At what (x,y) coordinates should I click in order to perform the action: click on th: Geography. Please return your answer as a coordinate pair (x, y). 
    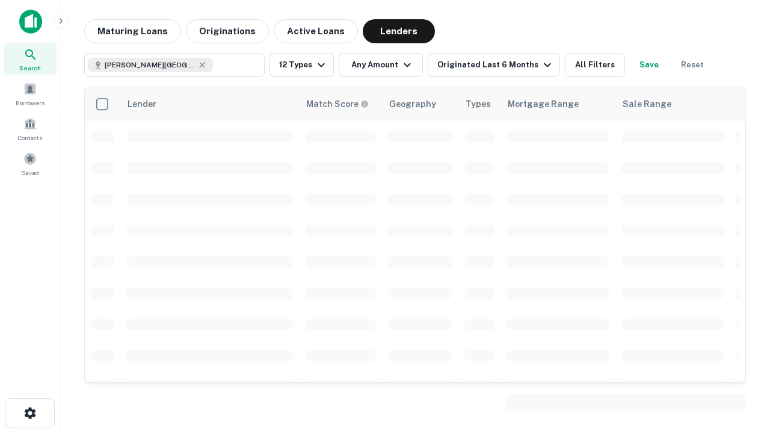
    Looking at the image, I should click on (420, 104).